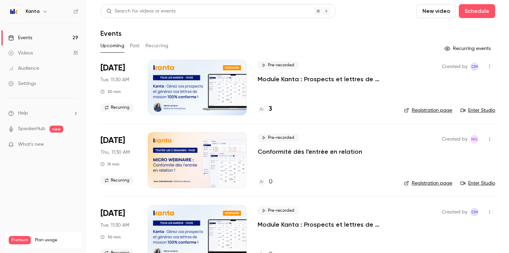 The height and width of the screenshot is (253, 509). I want to click on p: Conformité dès l'entrée en relation, so click(310, 151).